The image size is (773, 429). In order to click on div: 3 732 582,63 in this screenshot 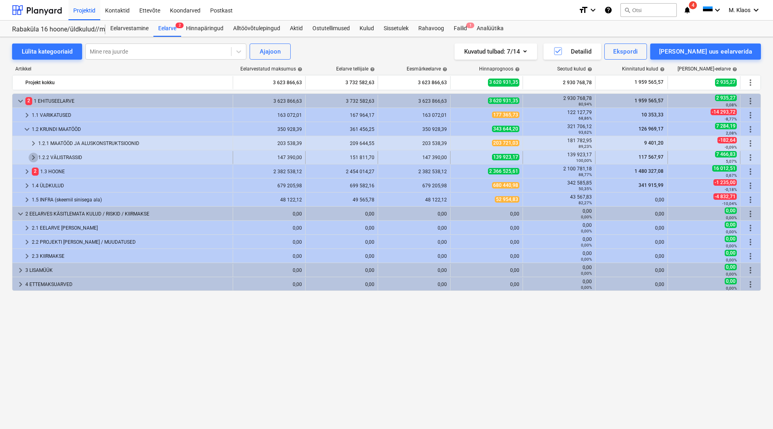, I will do `click(342, 101)`.